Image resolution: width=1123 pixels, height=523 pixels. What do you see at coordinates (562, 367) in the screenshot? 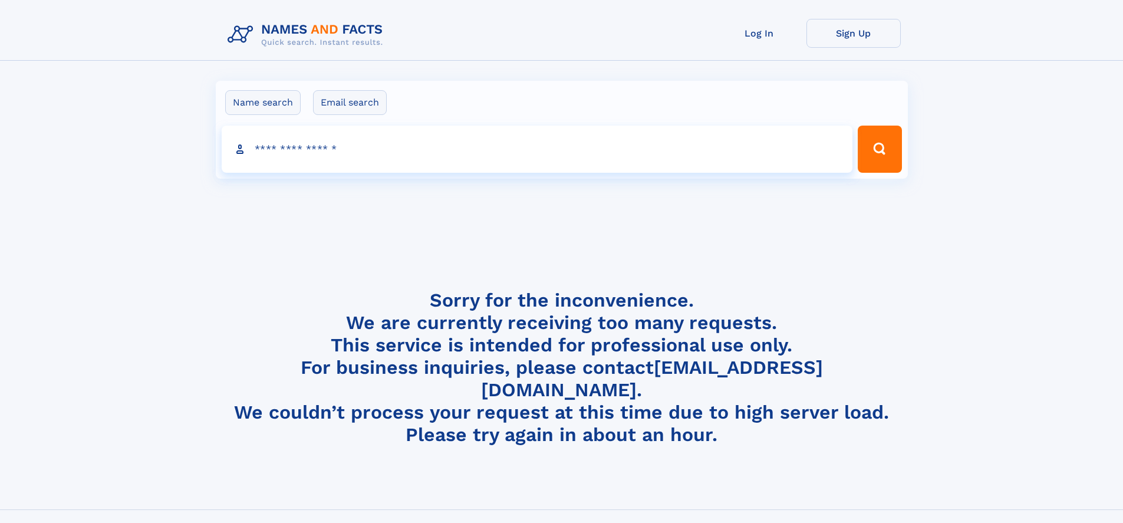
I see `h4: Sorry for the inconvenience. We are currently receiving too many requests. This service is intend...` at bounding box center [562, 367].